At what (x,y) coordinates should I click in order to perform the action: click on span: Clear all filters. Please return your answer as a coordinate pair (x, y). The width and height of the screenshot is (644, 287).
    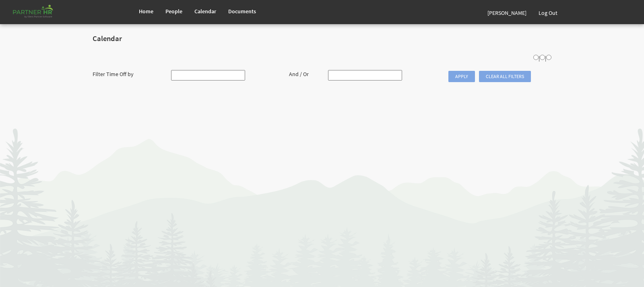
    Looking at the image, I should click on (504, 76).